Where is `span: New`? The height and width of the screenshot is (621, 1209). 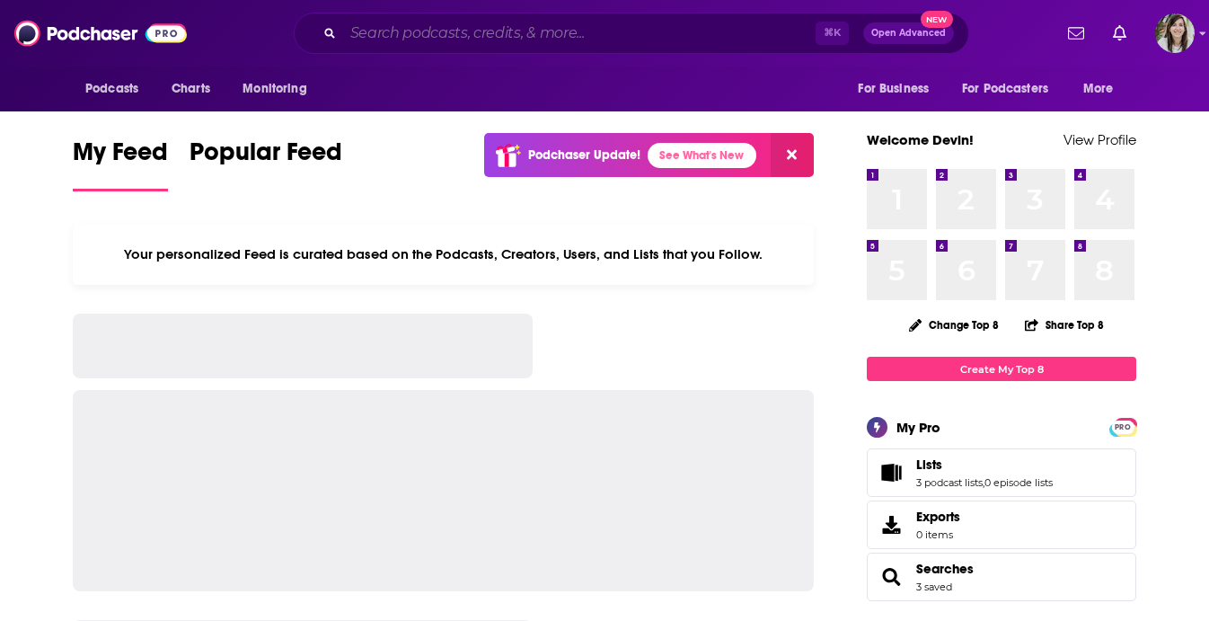
span: New is located at coordinates (937, 19).